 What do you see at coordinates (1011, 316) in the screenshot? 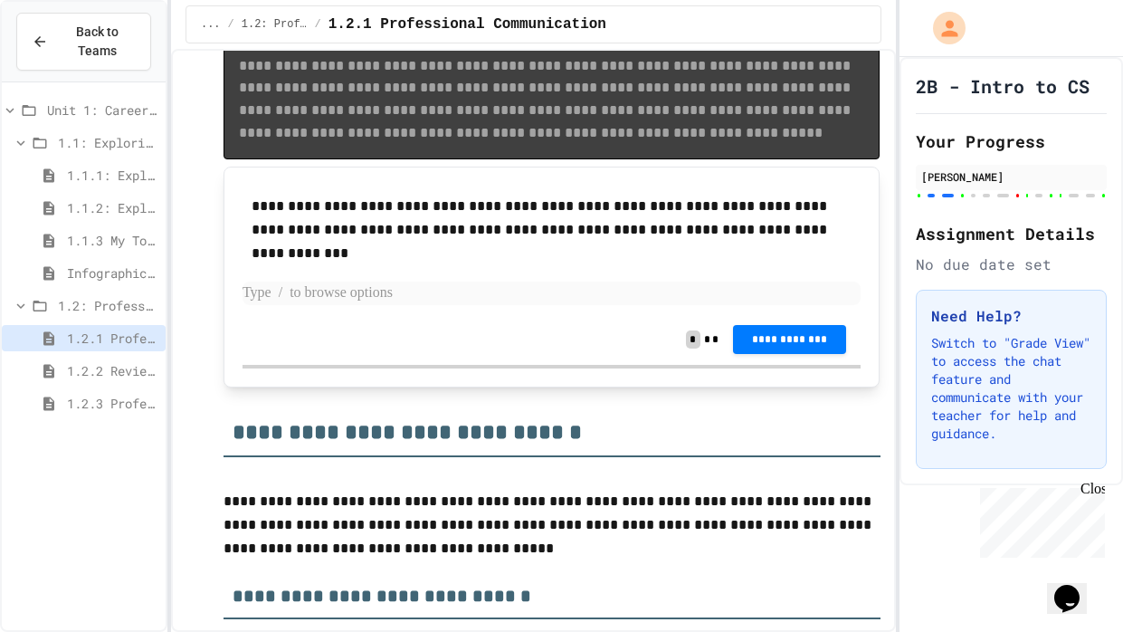
I see `h3: Need Help?` at bounding box center [1011, 316].